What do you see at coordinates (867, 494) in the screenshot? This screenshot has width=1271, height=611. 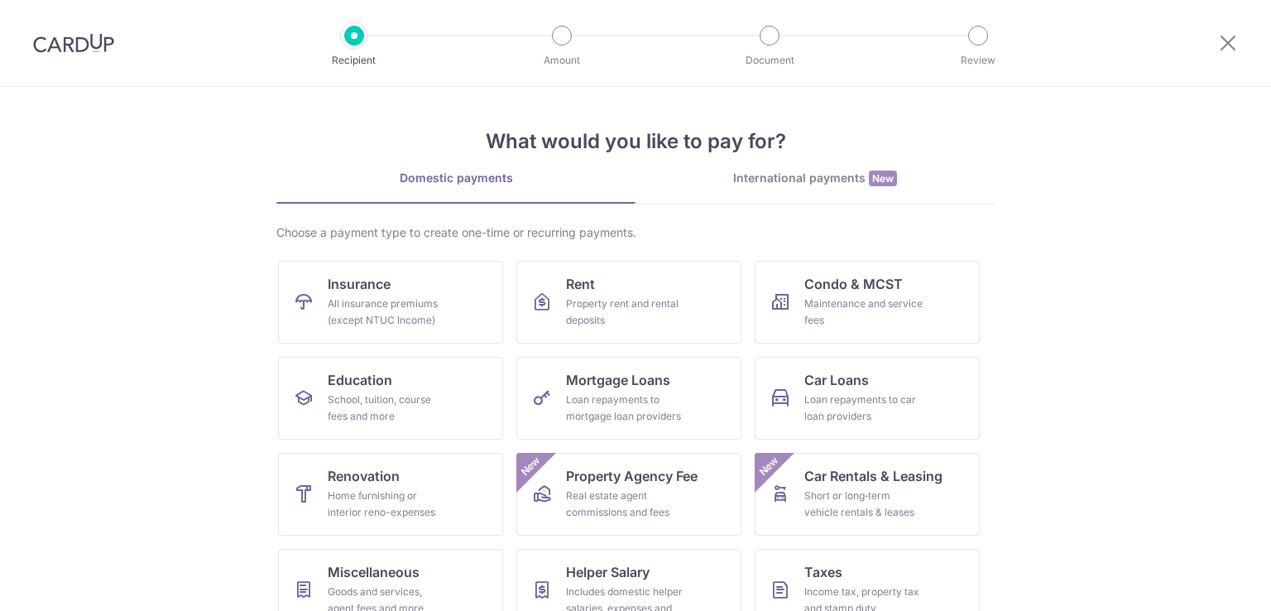 I see `a: Car Rentals & LeasingShort or long‑term vehicle rentals & leasesNew` at bounding box center [867, 494].